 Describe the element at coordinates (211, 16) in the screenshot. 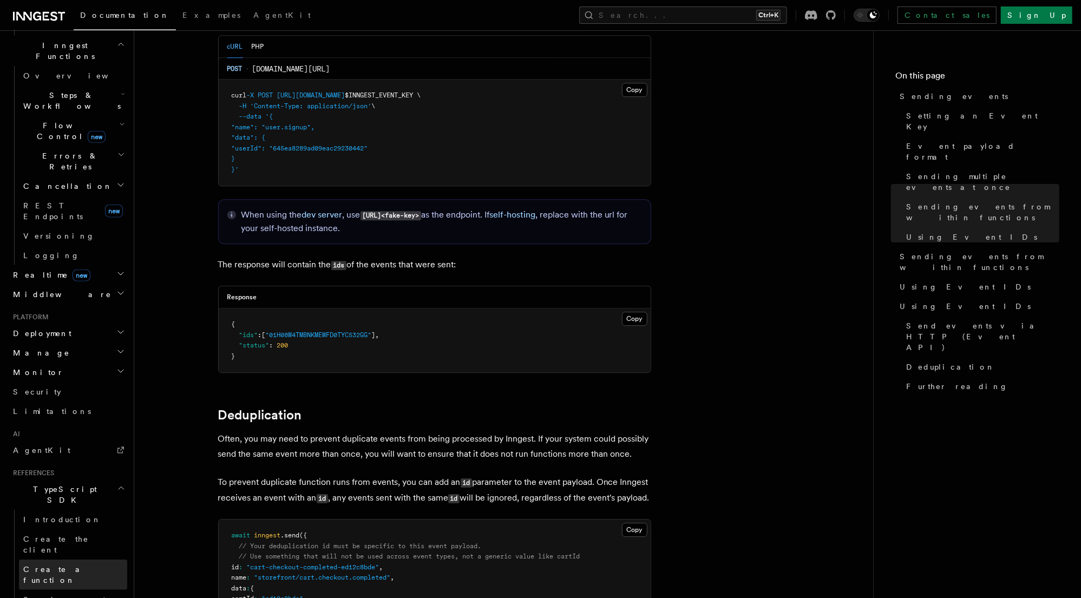

I see `a: Examples` at that location.